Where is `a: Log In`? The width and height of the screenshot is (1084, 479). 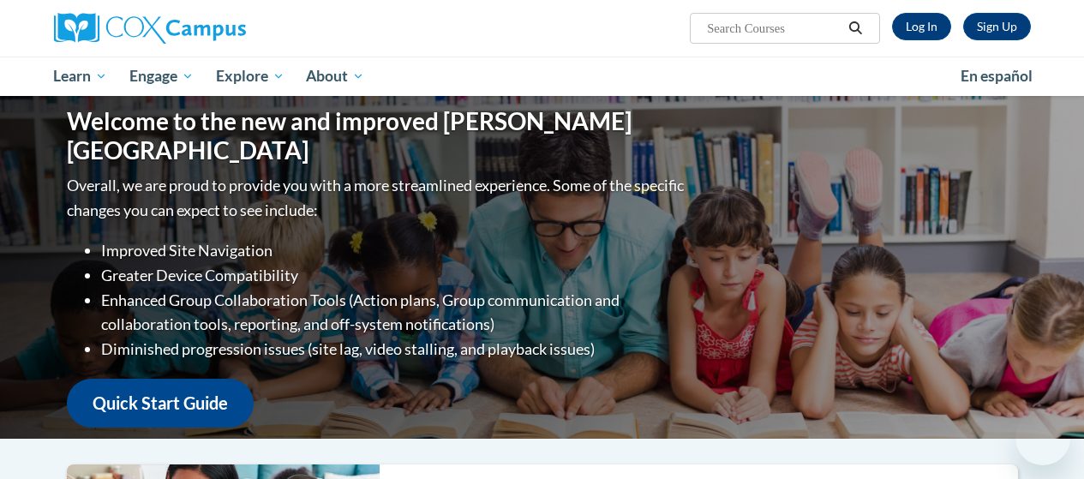 a: Log In is located at coordinates (921, 27).